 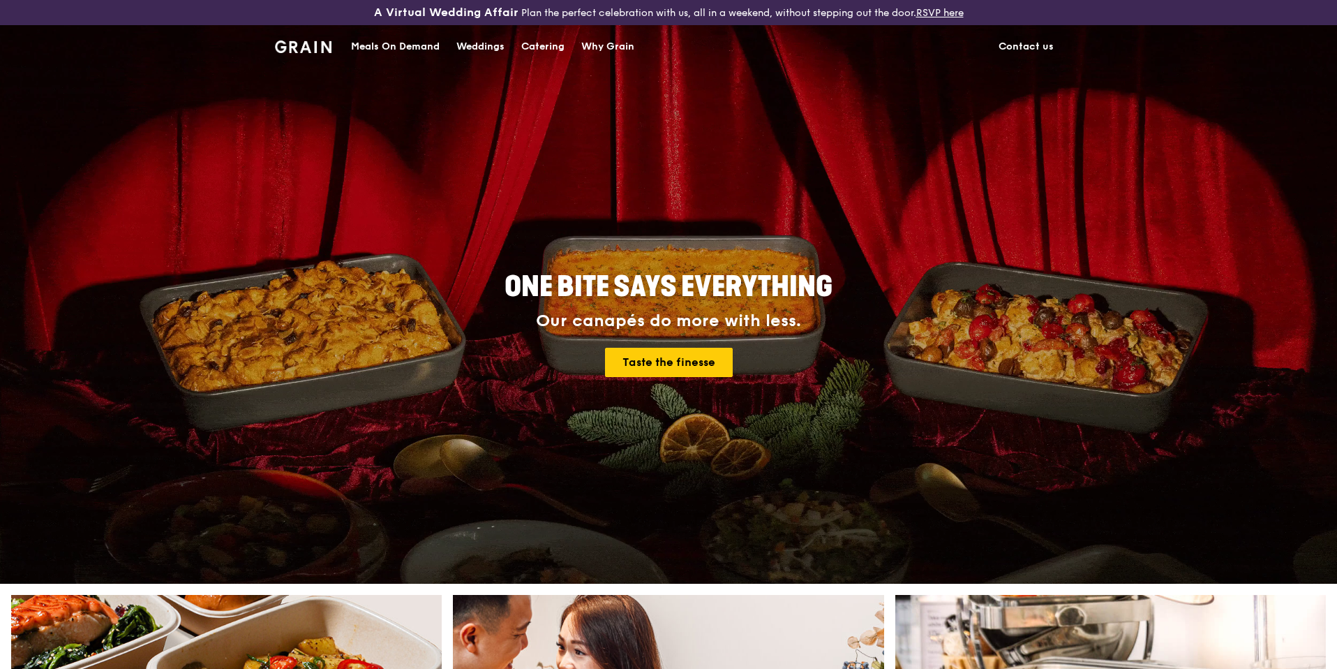 What do you see at coordinates (608, 47) in the screenshot?
I see `div: Why Grain` at bounding box center [608, 47].